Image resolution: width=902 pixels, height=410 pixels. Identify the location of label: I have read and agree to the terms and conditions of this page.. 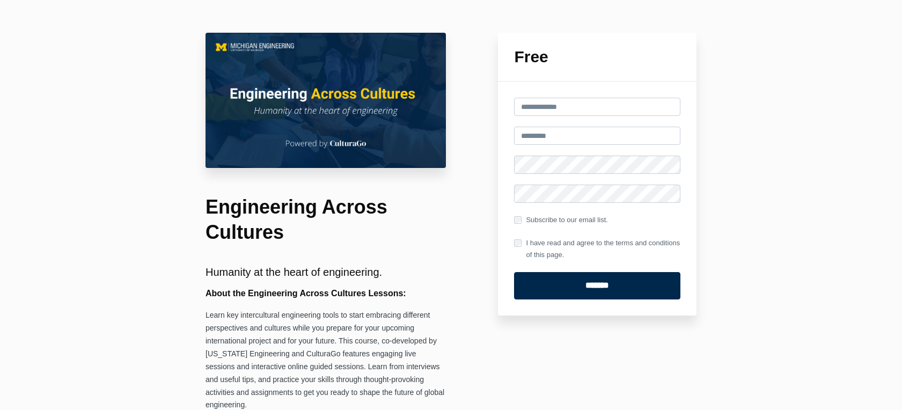
(597, 249).